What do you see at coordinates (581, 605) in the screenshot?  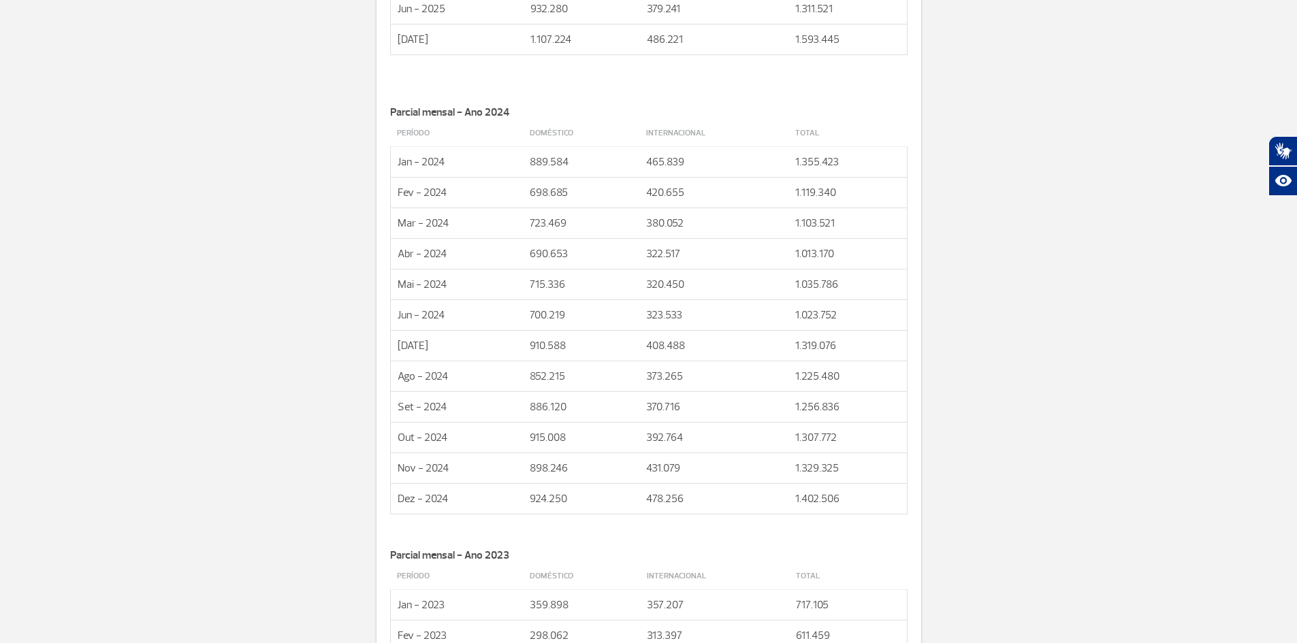 I see `td: 359.898` at bounding box center [581, 605].